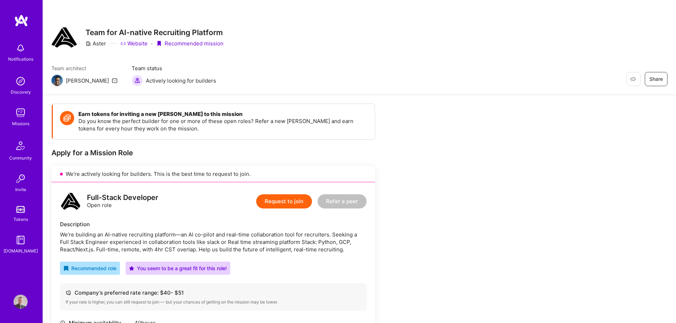 The height and width of the screenshot is (323, 676). Describe the element at coordinates (21, 146) in the screenshot. I see `img: Community` at that location.